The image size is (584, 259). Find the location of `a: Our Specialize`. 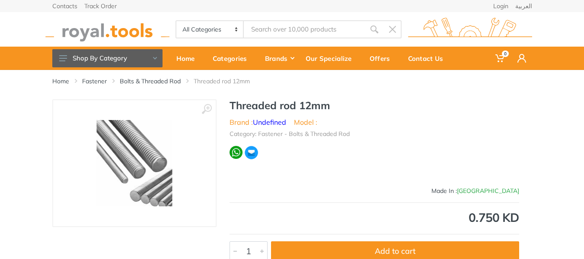

a: Our Specialize is located at coordinates (331, 58).